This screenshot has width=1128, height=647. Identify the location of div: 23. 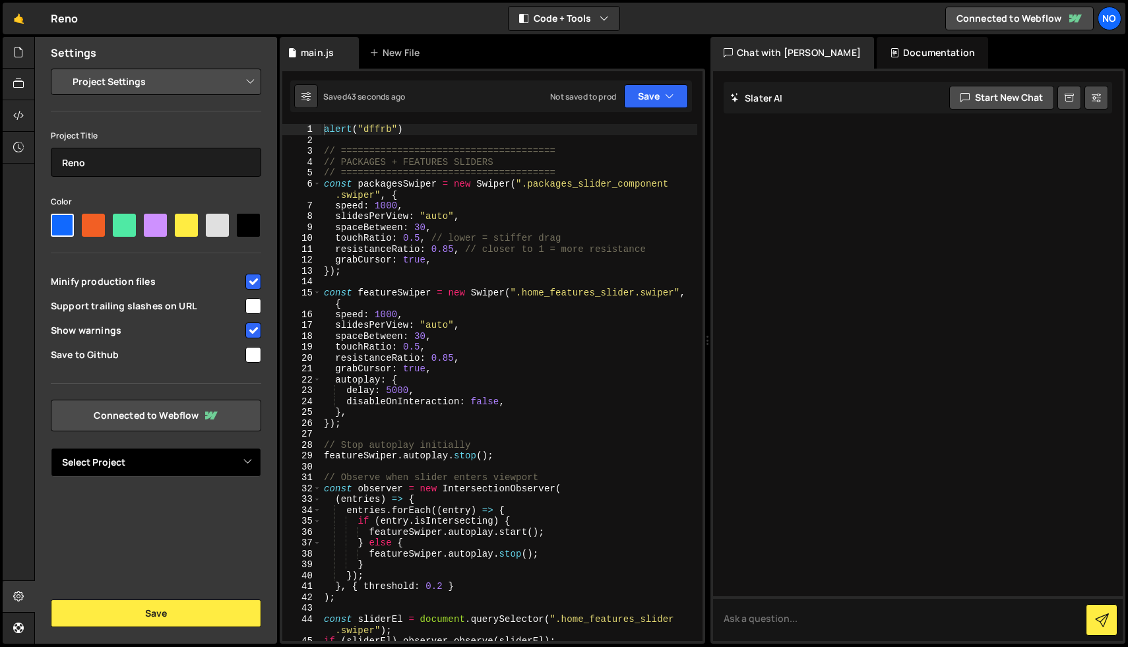
(301, 390).